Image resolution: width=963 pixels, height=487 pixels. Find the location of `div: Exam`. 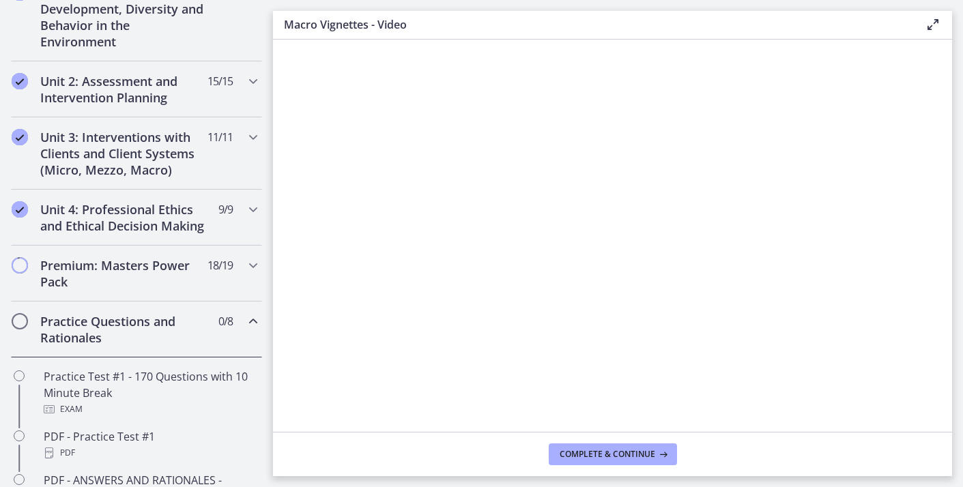

div: Exam is located at coordinates (150, 410).